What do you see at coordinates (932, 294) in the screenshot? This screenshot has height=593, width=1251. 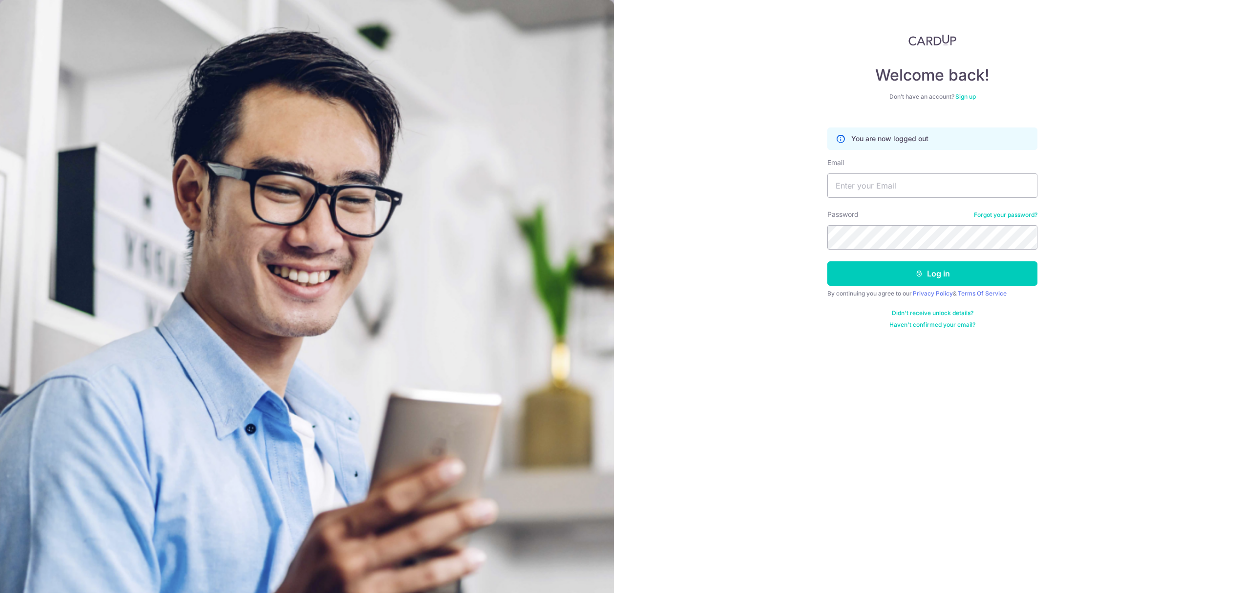 I see `div: By continuing you agree to our &` at bounding box center [932, 294].